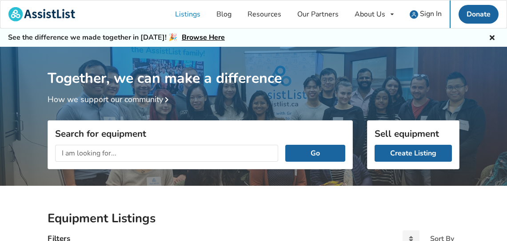 The height and width of the screenshot is (241, 507). Describe the element at coordinates (188, 14) in the screenshot. I see `a: Listings` at that location.